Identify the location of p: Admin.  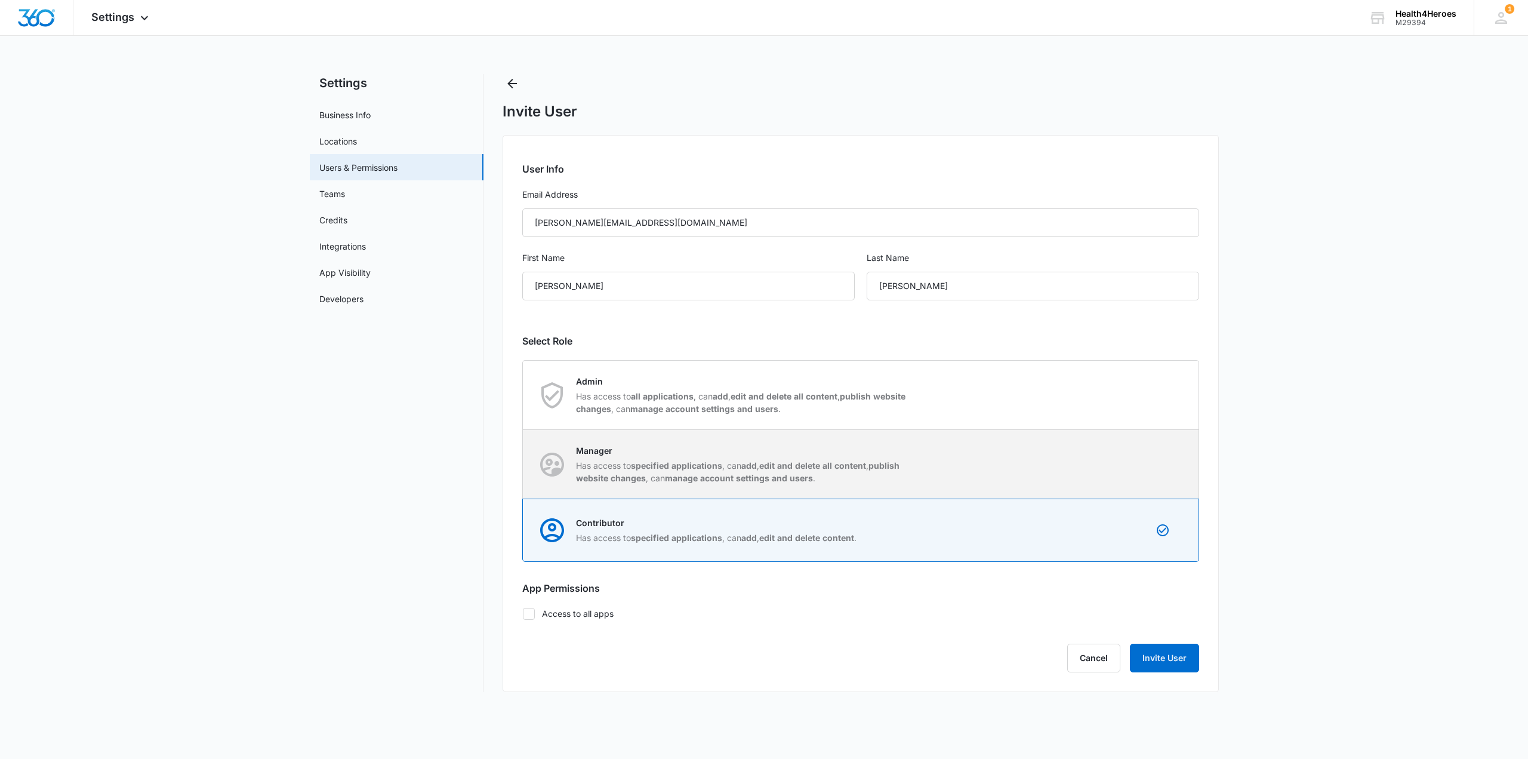
(744, 381).